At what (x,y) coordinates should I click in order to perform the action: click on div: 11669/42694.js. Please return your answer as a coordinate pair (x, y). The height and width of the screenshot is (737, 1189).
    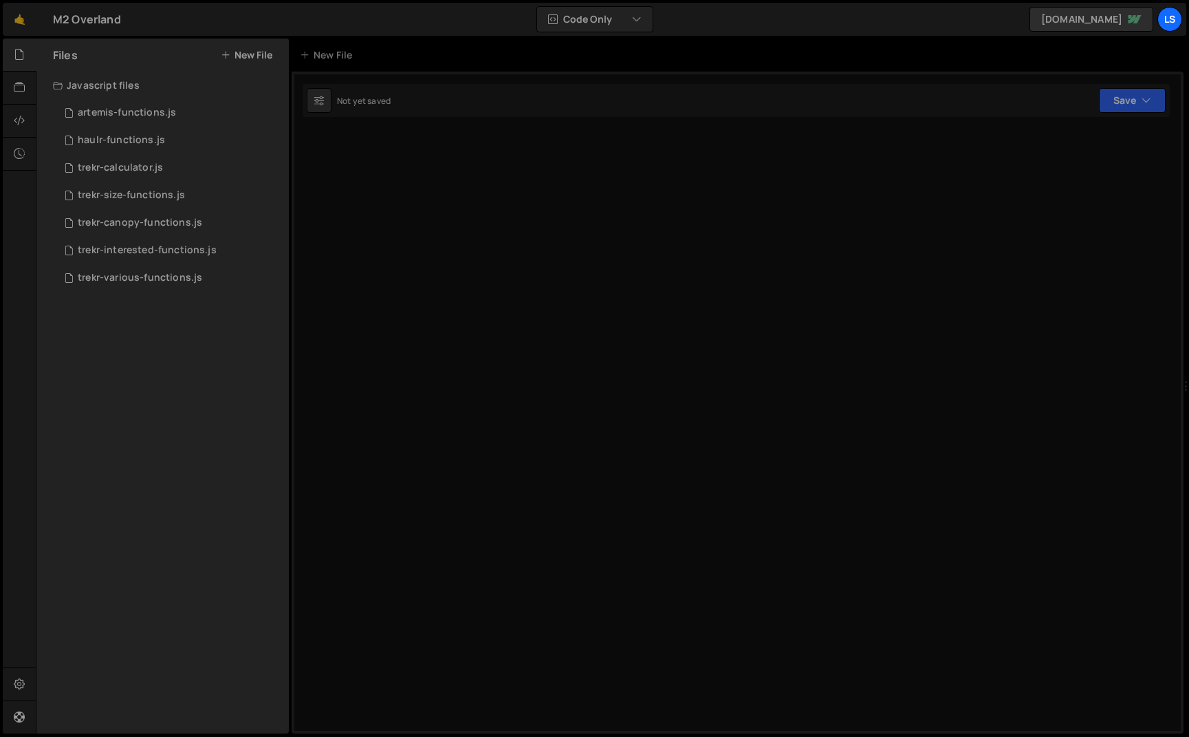
    Looking at the image, I should click on (171, 250).